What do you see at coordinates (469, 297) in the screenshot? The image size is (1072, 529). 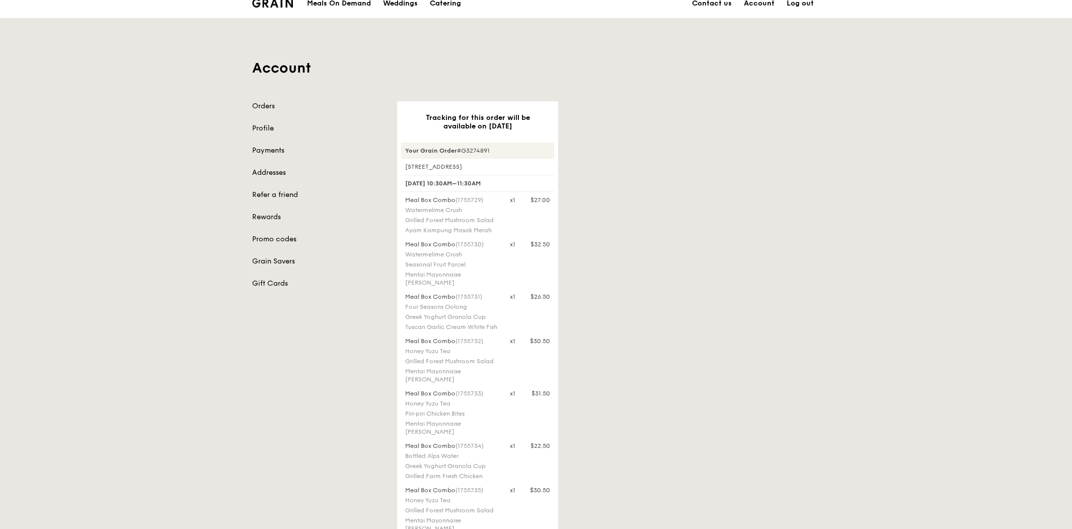 I see `span: (1755731)` at bounding box center [469, 297].